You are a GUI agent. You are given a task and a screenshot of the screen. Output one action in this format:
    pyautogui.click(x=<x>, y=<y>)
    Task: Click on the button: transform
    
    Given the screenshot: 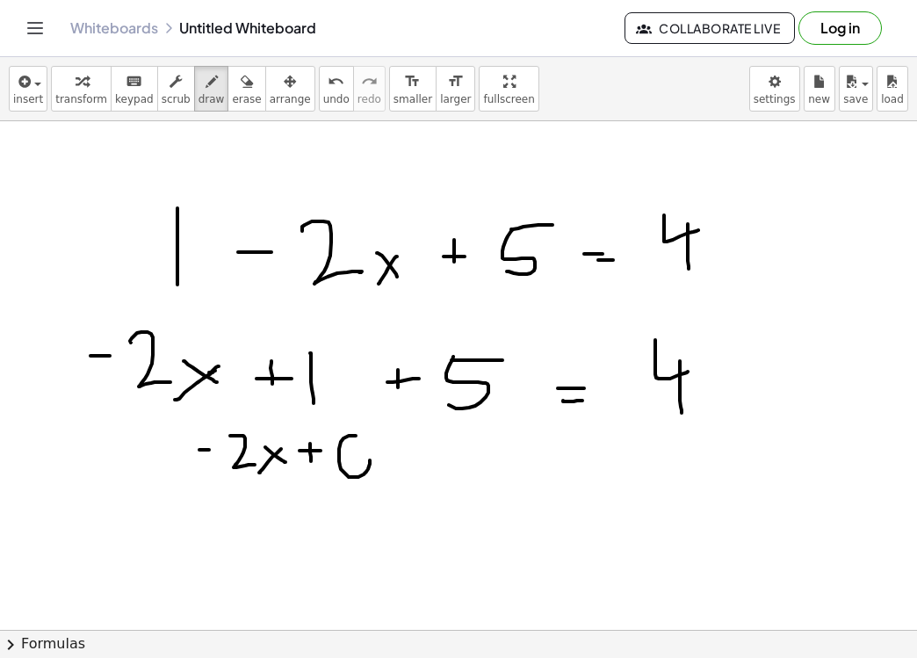 What is the action you would take?
    pyautogui.click(x=81, y=89)
    